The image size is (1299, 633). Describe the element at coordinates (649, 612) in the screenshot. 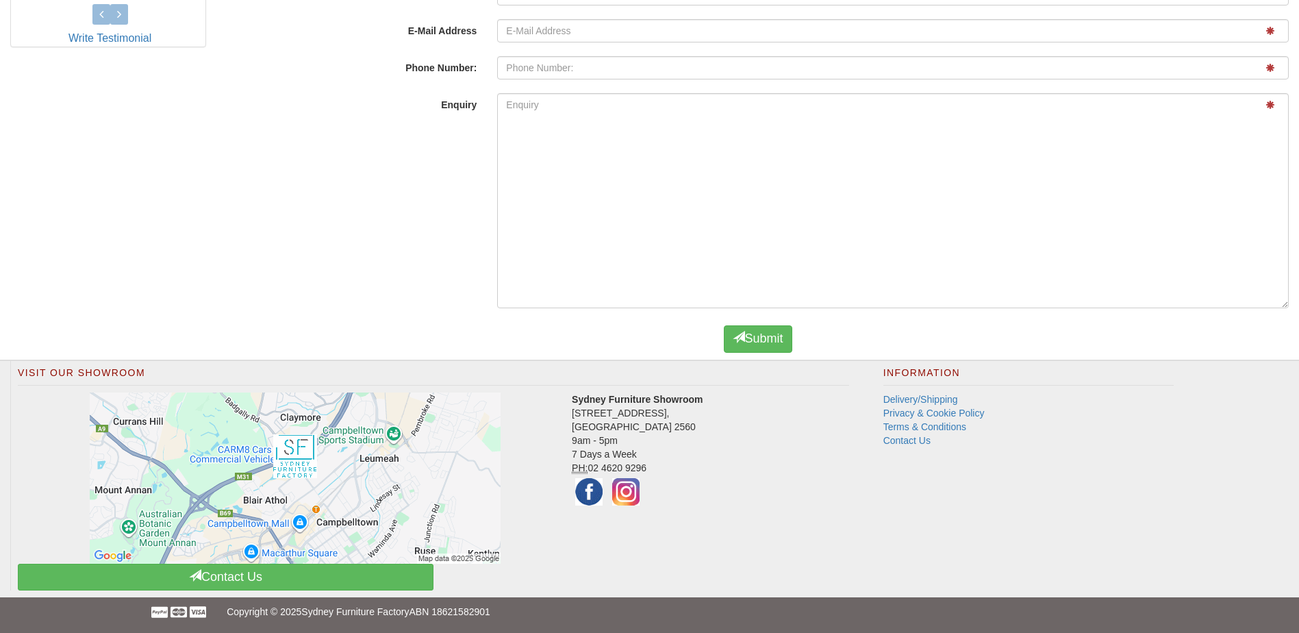

I see `p: Copyright © 2025 ABN 18621582901` at that location.